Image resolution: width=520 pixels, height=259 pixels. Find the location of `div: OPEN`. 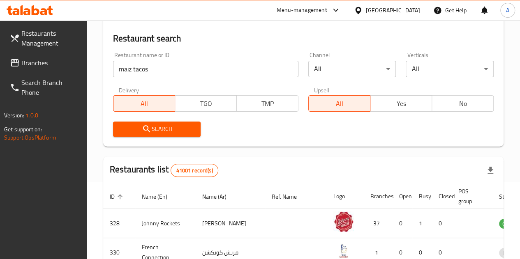

div: OPEN is located at coordinates (509, 224).